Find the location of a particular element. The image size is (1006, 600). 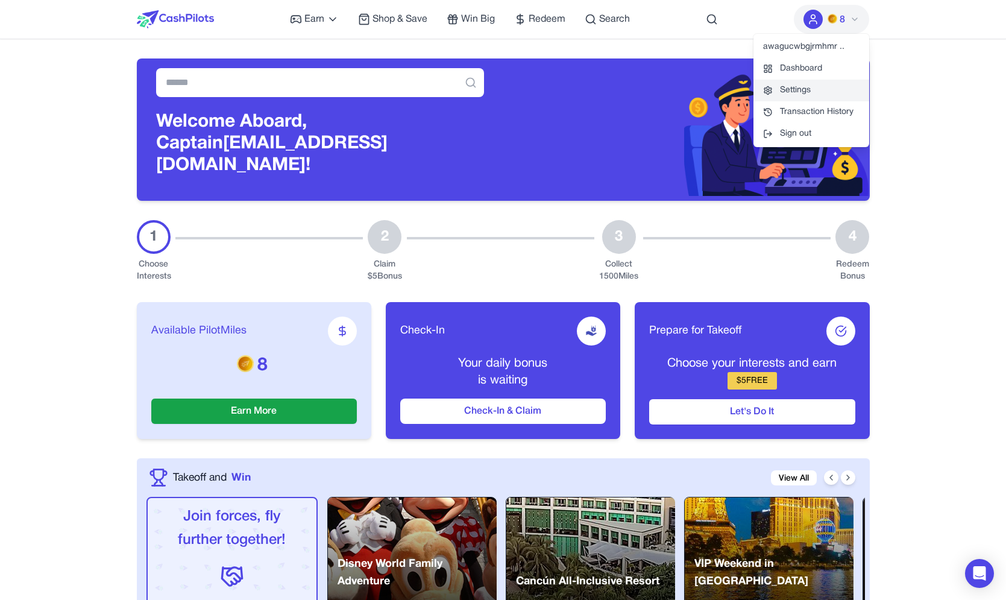

p: Choose your interests and earn is located at coordinates (752, 364).